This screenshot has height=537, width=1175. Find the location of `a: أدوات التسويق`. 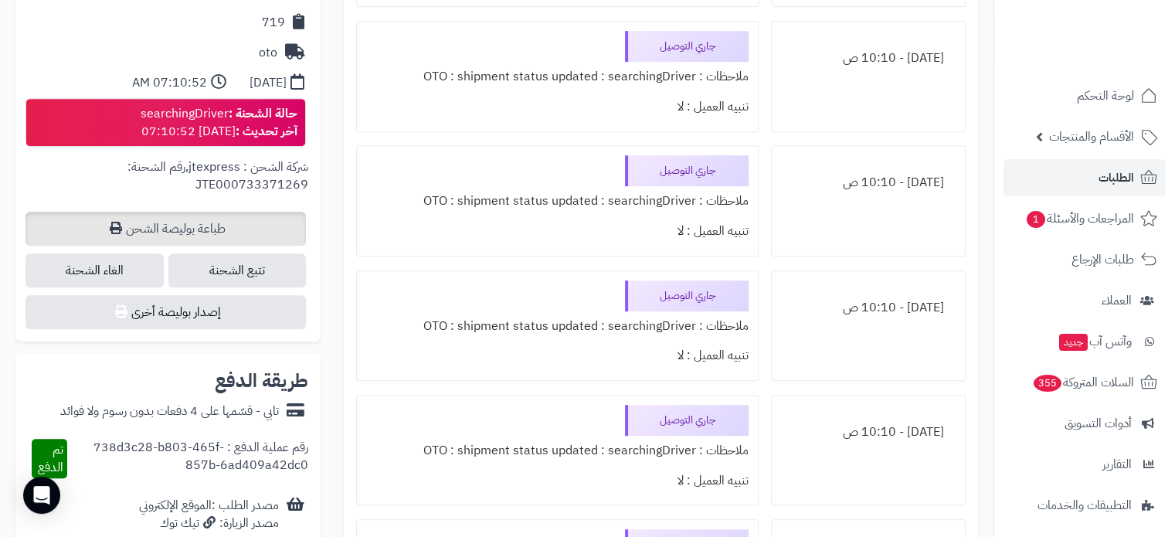

a: أدوات التسويق is located at coordinates (1085, 423).